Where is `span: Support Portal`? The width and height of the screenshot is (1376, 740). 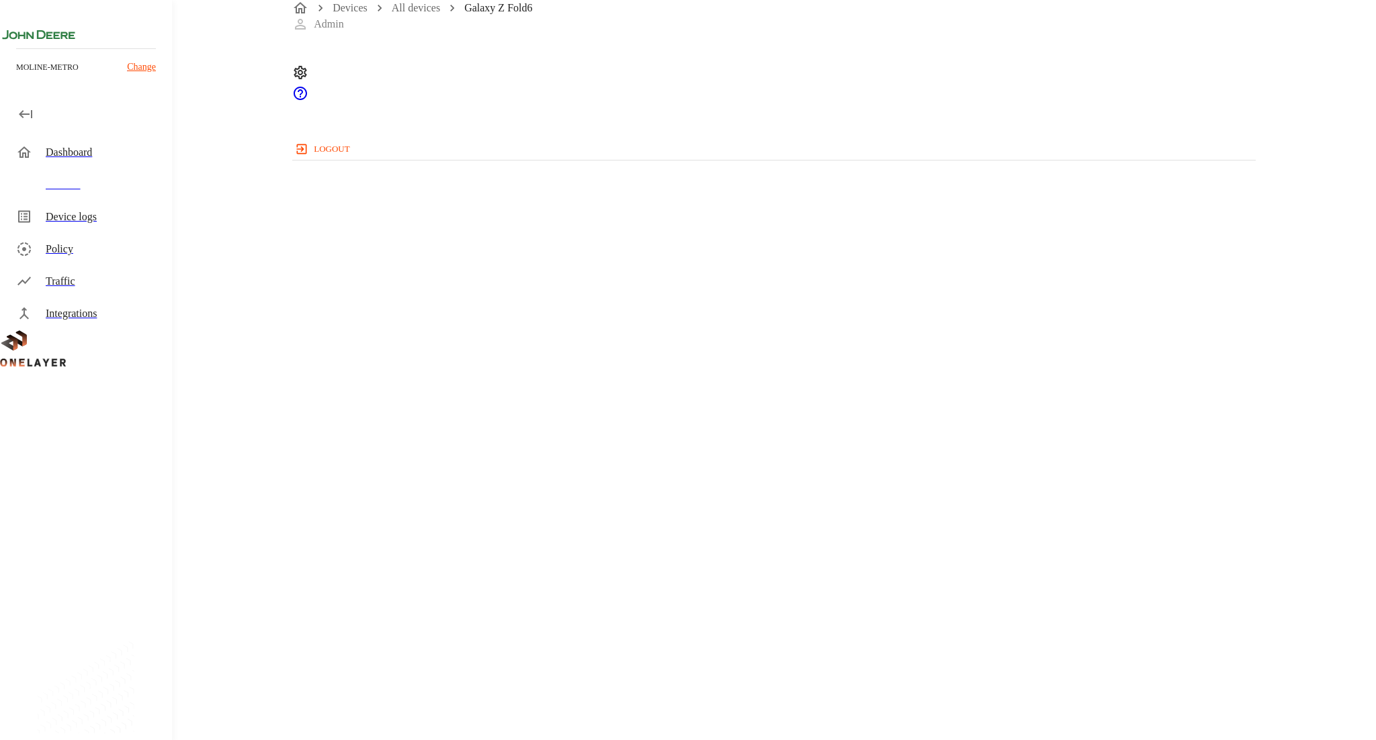 span: Support Portal is located at coordinates (300, 97).